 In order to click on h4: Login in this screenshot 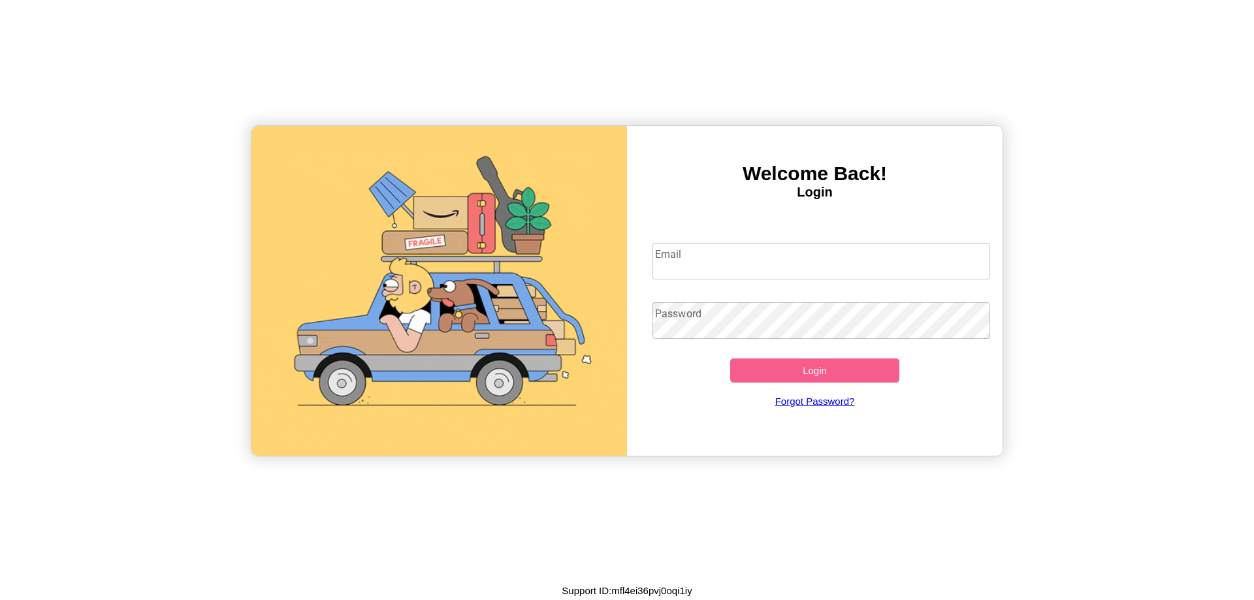, I will do `click(815, 192)`.